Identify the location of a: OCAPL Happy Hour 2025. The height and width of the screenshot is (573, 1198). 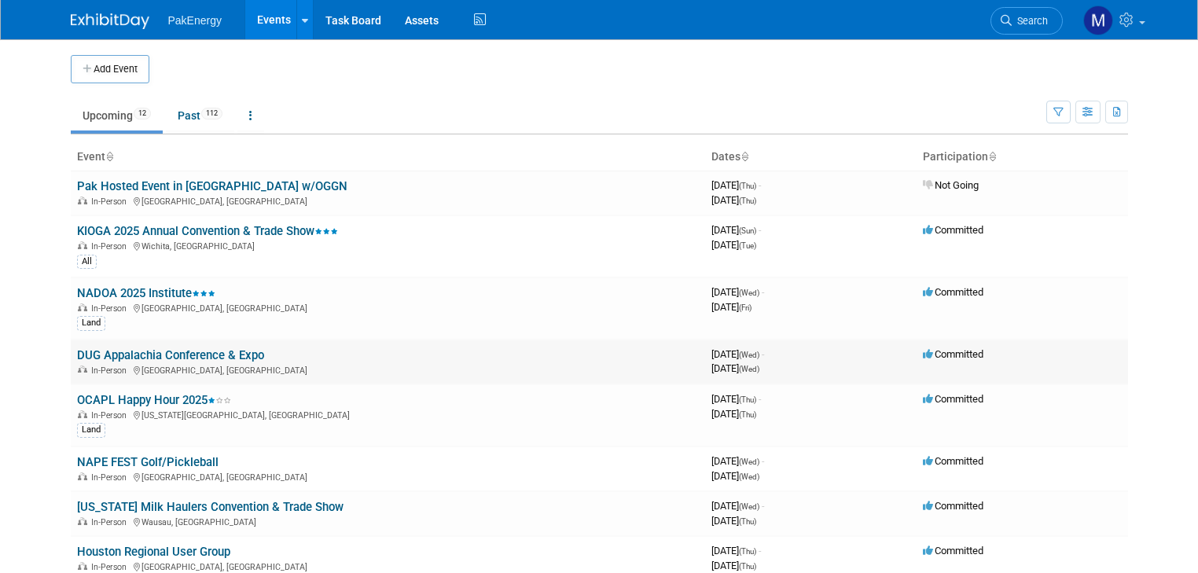
(154, 400).